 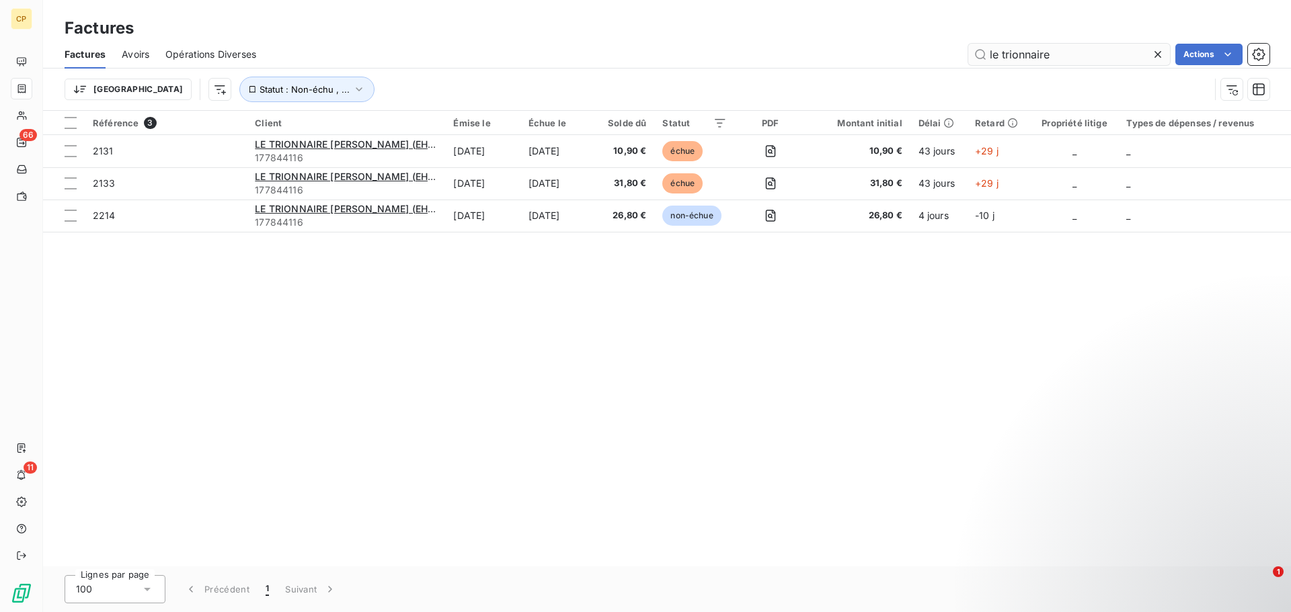 What do you see at coordinates (84, 590) in the screenshot?
I see `span: 100` at bounding box center [84, 590].